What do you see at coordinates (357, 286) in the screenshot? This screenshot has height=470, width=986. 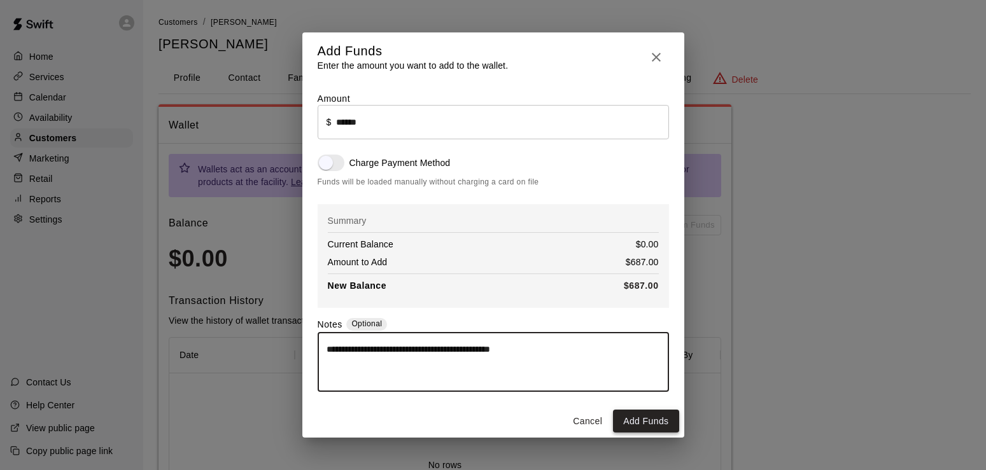 I see `p: New Balance` at bounding box center [357, 286].